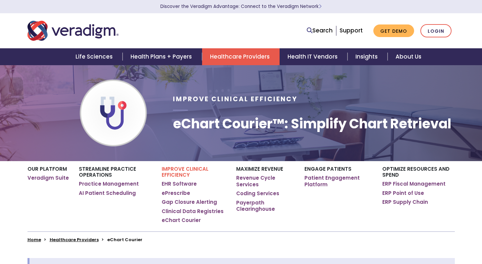 Image resolution: width=482 pixels, height=264 pixels. Describe the element at coordinates (414, 184) in the screenshot. I see `a: ERP Fiscal Management` at that location.